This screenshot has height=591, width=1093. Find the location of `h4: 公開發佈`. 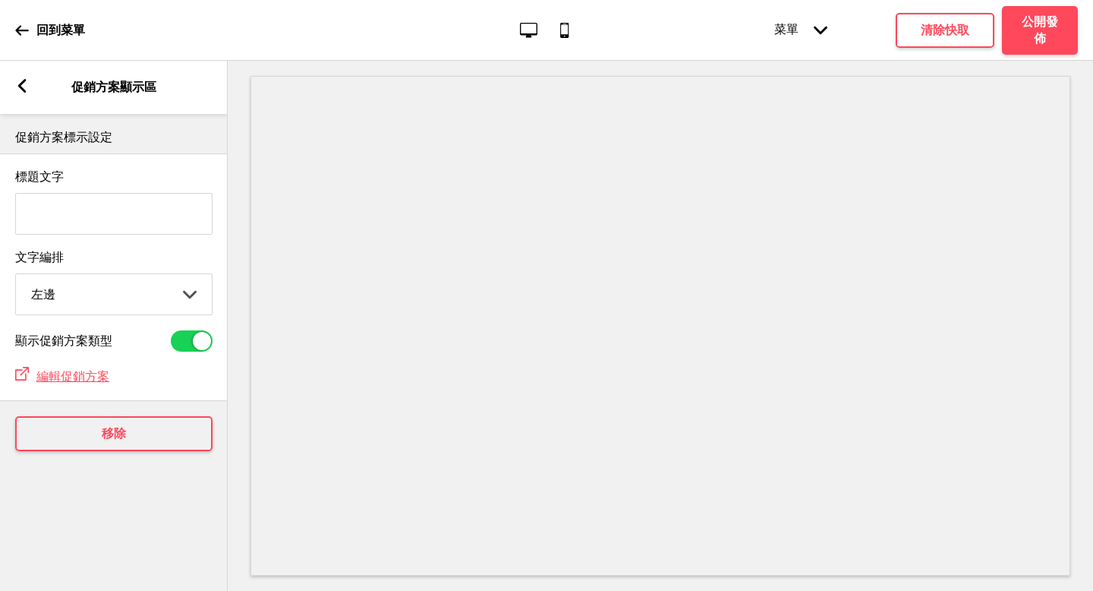

h4: 公開發佈 is located at coordinates (1040, 30).